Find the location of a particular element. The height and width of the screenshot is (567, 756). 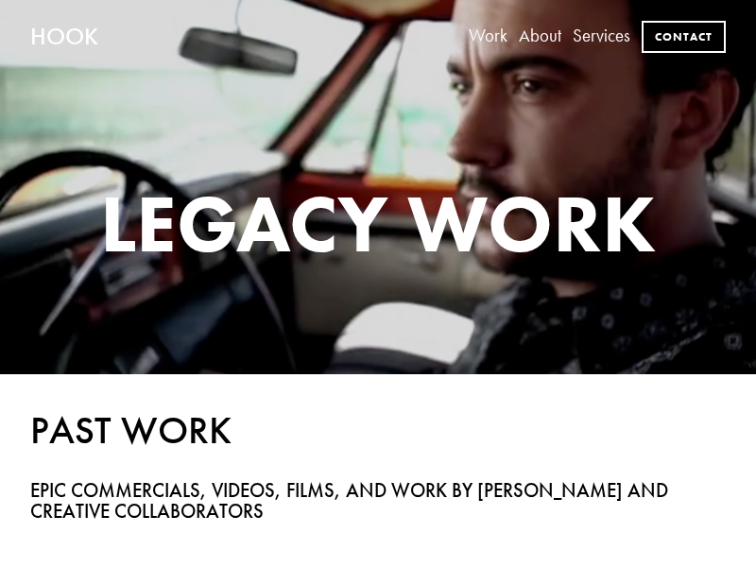

a: Contact is located at coordinates (683, 37).